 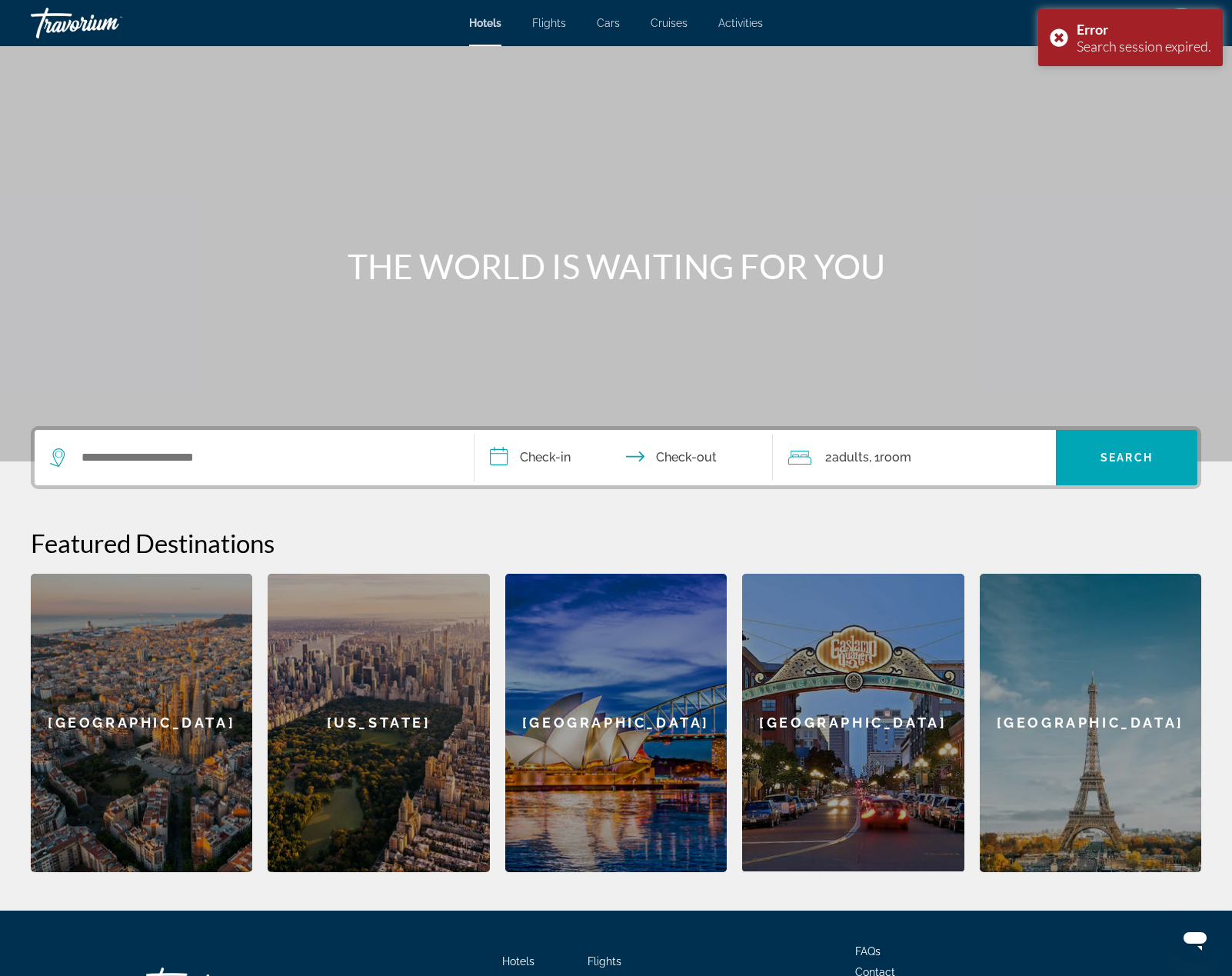 What do you see at coordinates (1181, 23) in the screenshot?
I see `button: User Menu` at bounding box center [1181, 23].